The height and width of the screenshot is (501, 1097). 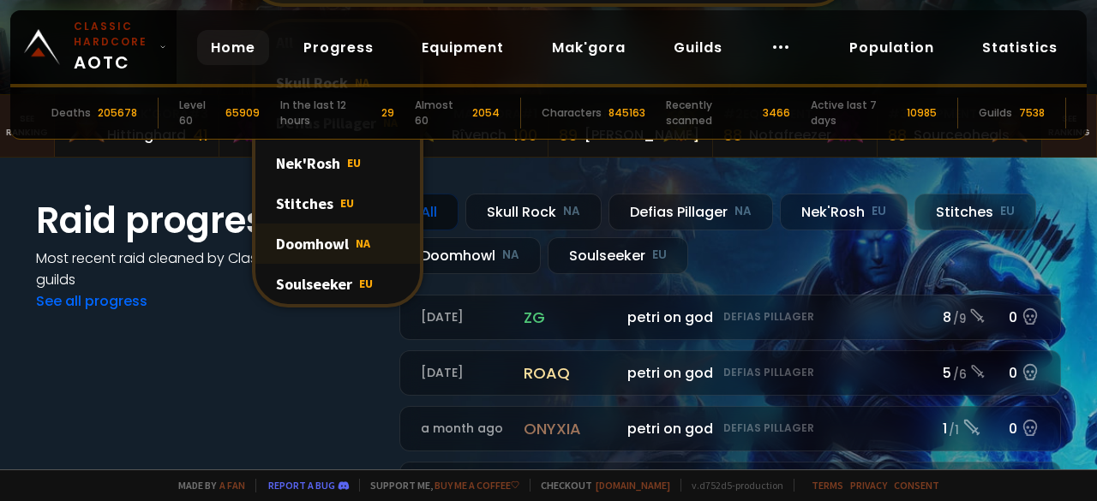 I want to click on a: See all progress, so click(x=92, y=301).